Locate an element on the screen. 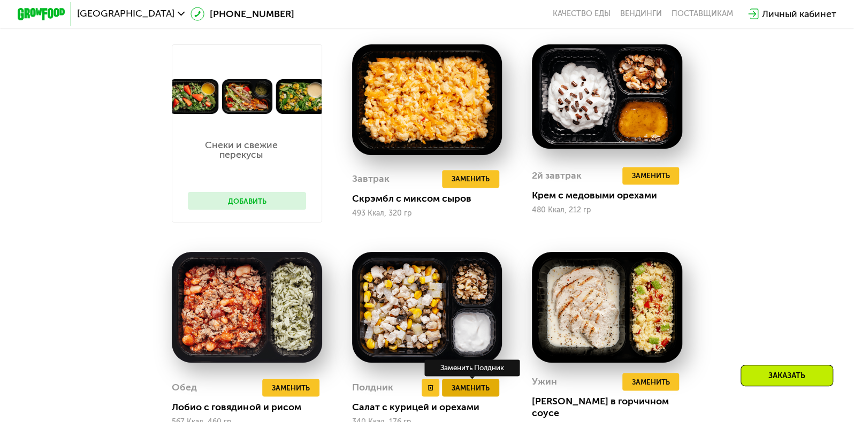 The width and height of the screenshot is (854, 422). div: Ужин is located at coordinates (544, 382).